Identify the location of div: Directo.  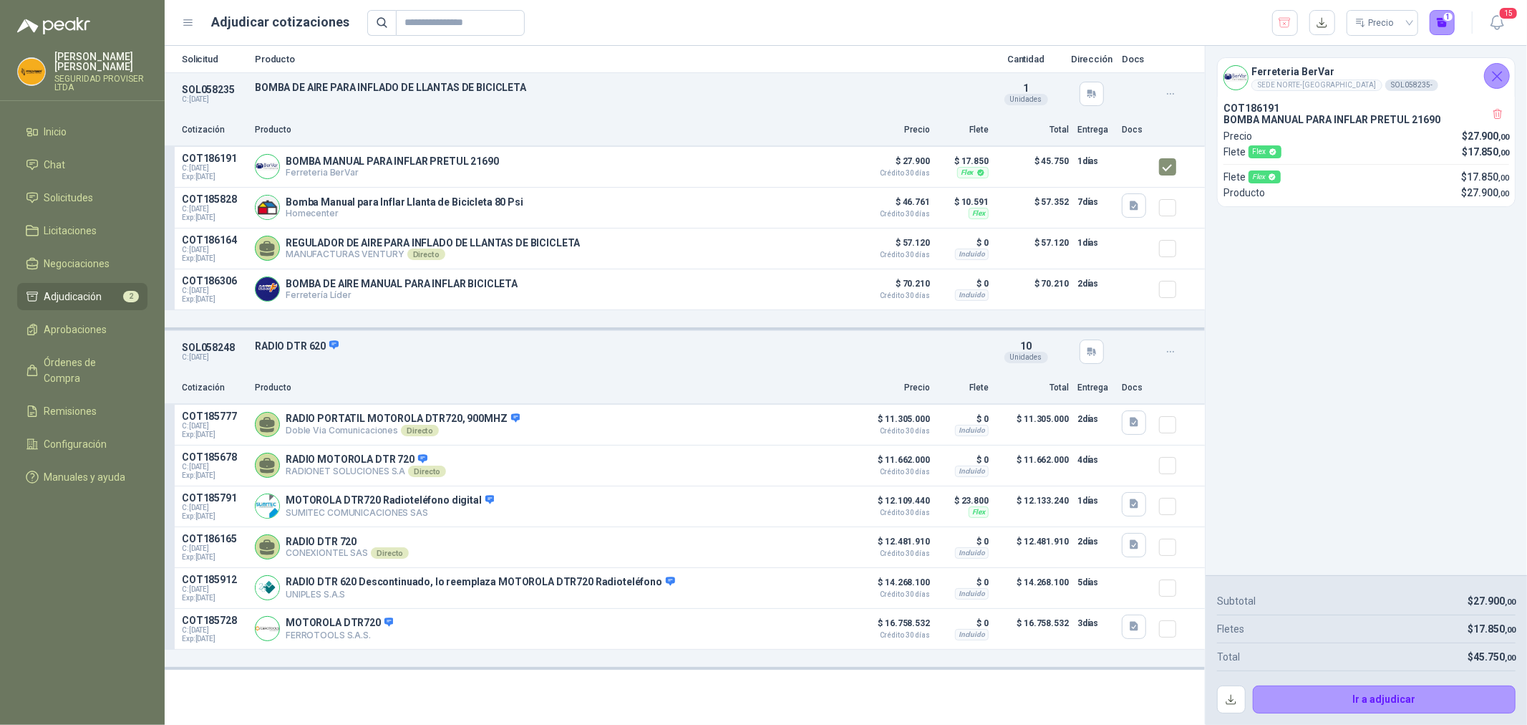
(427, 471).